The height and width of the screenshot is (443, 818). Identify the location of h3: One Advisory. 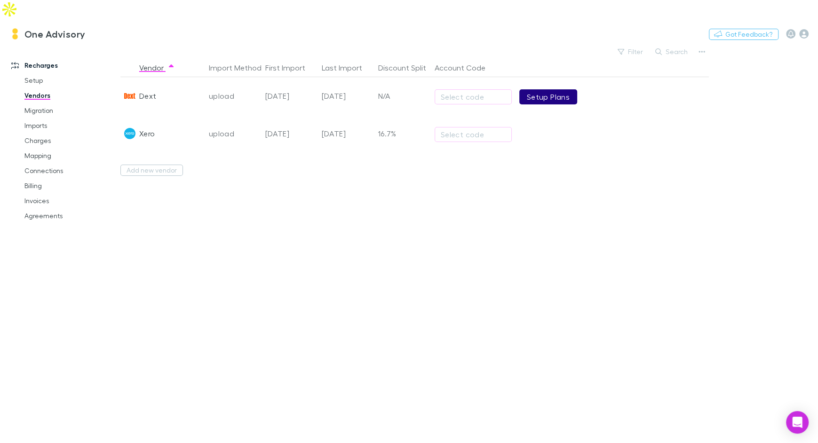
(55, 34).